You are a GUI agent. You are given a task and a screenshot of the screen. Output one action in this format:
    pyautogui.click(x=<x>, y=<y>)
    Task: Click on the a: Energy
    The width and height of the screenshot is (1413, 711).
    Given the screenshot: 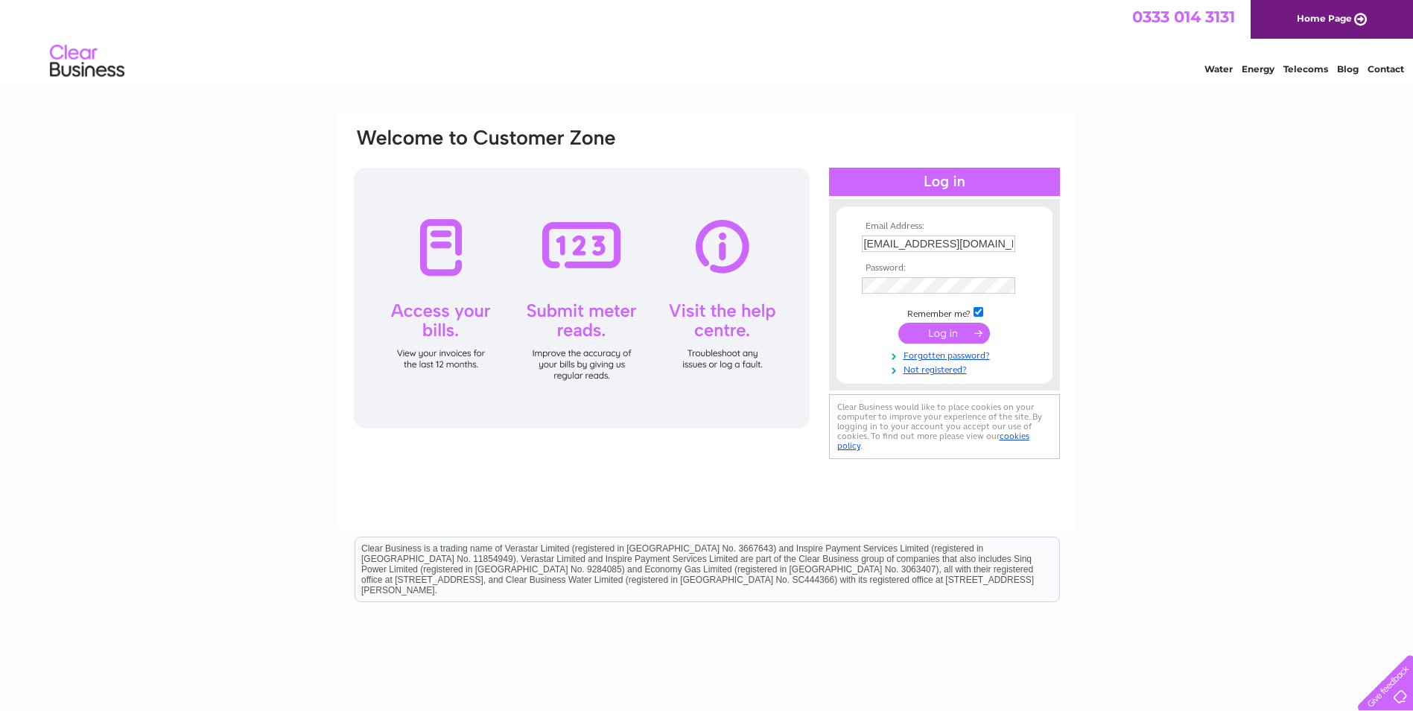 What is the action you would take?
    pyautogui.click(x=1258, y=69)
    